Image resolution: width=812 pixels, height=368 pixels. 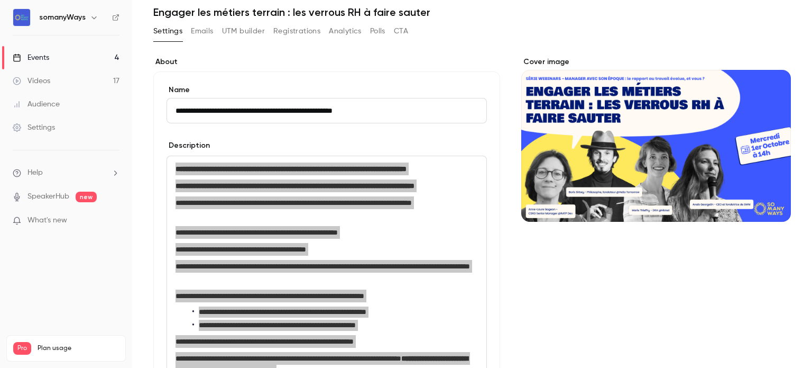 What do you see at coordinates (34, 127) in the screenshot?
I see `div: Settings` at bounding box center [34, 127].